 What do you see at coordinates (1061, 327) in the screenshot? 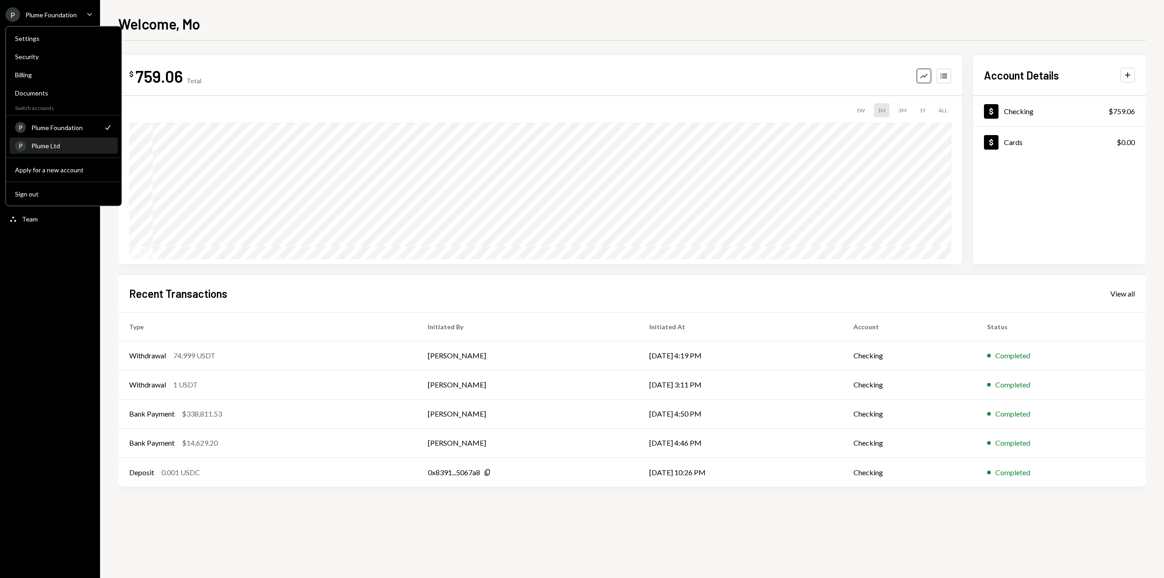
I see `th: Status` at bounding box center [1061, 327].